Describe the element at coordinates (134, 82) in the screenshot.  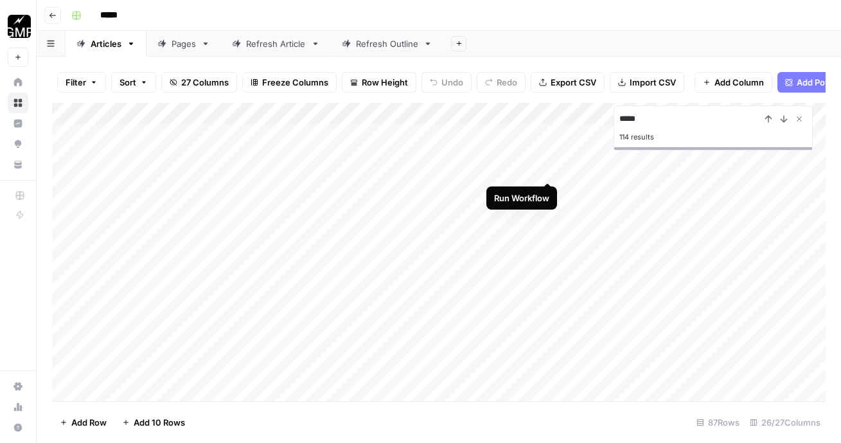
I see `button: Sort` at that location.